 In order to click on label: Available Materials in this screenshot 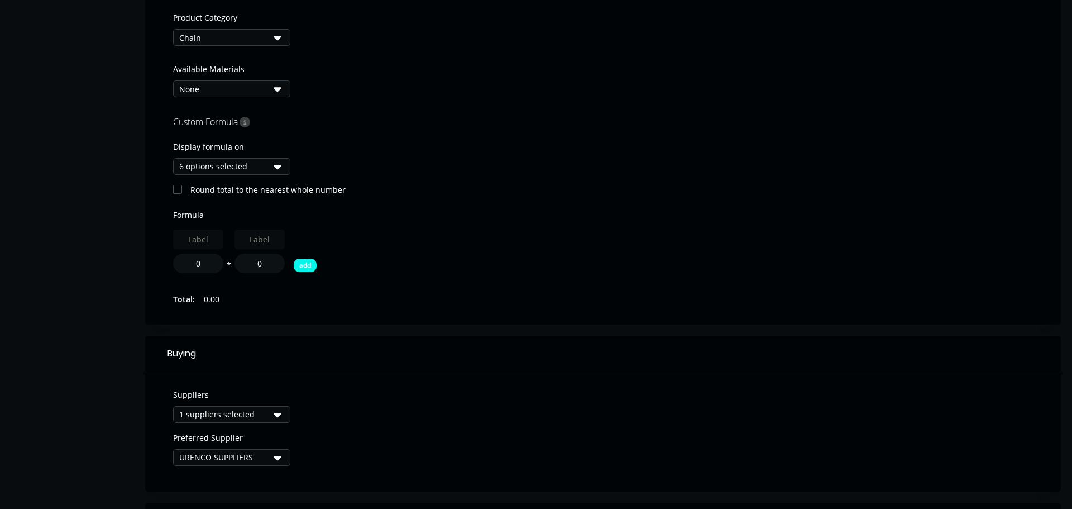, I will do `click(232, 69)`.